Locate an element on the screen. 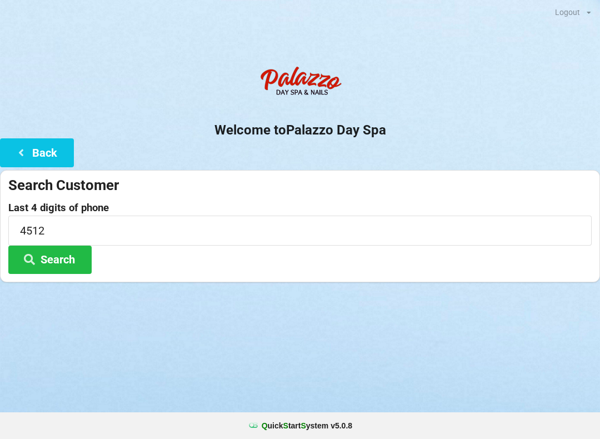 The image size is (600, 439). img: favicon.ico is located at coordinates (253, 425).